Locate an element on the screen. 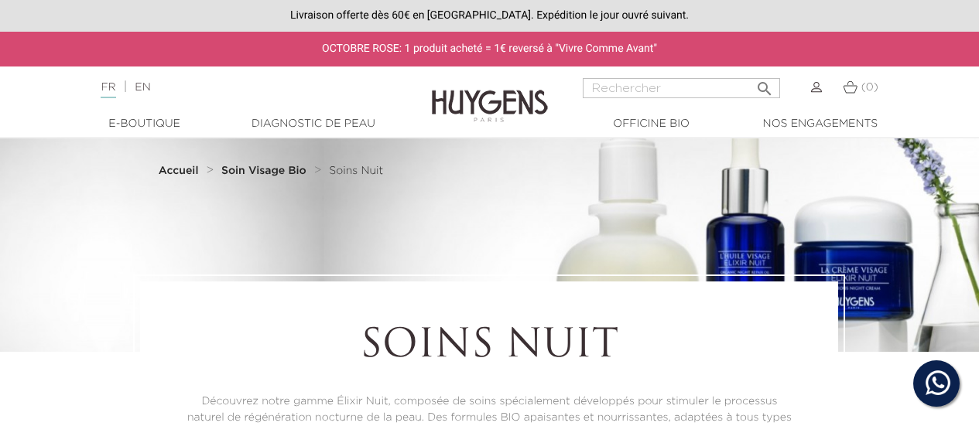 The width and height of the screenshot is (979, 426). span: (0) is located at coordinates (870, 87).